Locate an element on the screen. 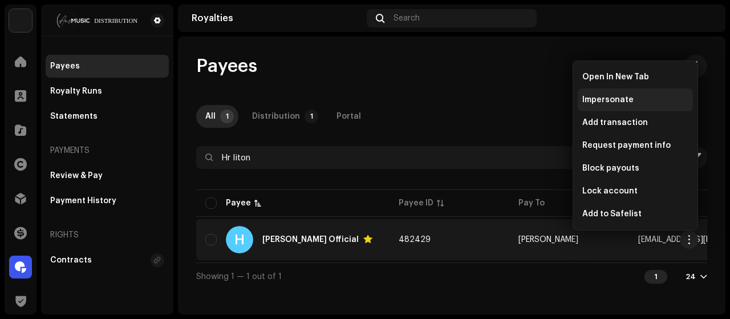 This screenshot has width=730, height=319. re-a-nav-header: Rights is located at coordinates (107, 235).